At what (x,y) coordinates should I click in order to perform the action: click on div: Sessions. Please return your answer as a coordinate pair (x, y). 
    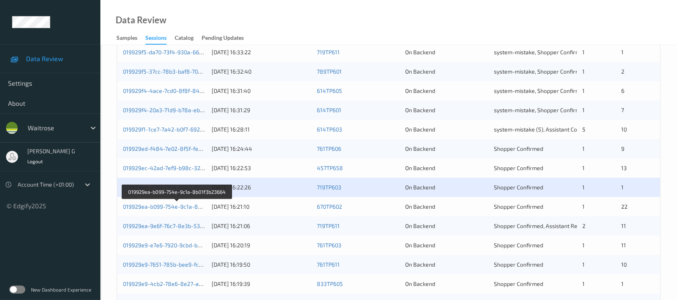
    Looking at the image, I should click on (156, 39).